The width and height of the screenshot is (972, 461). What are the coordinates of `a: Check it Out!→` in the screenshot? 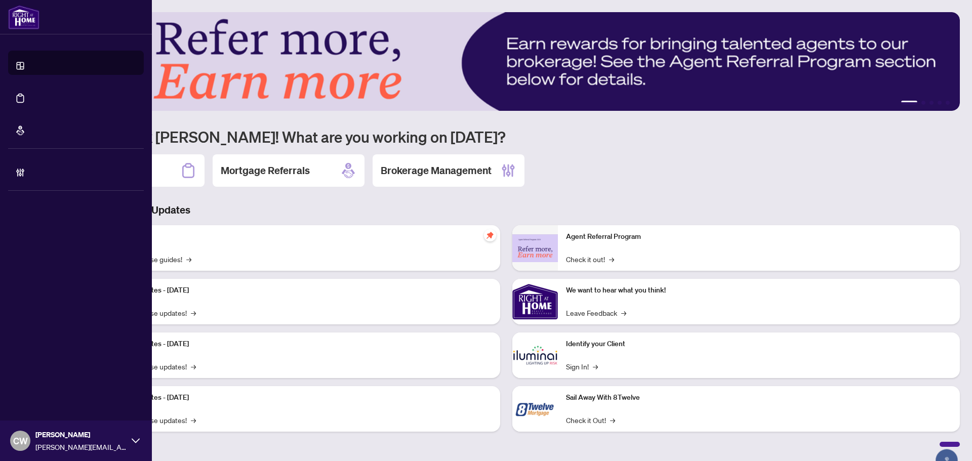 It's located at (590, 420).